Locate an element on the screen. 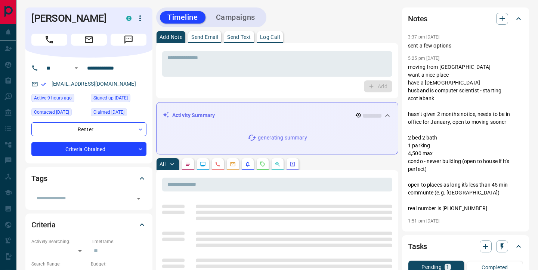 This screenshot has width=538, height=270. div: Activity Summary is located at coordinates (277, 115).